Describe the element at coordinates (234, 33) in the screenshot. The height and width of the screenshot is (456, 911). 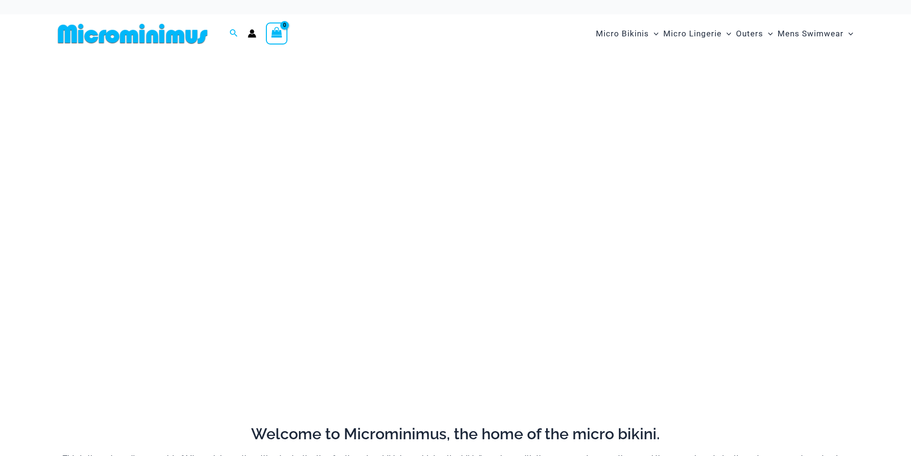
I see `a: Search icon link` at that location.